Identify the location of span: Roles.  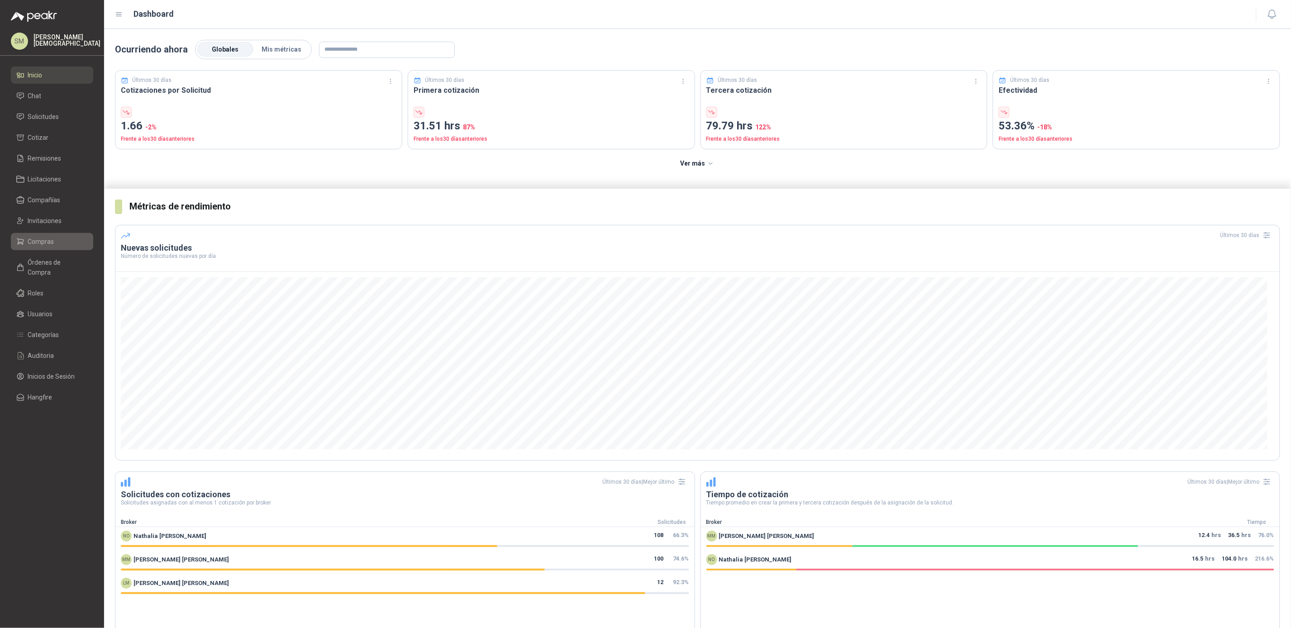
(36, 293).